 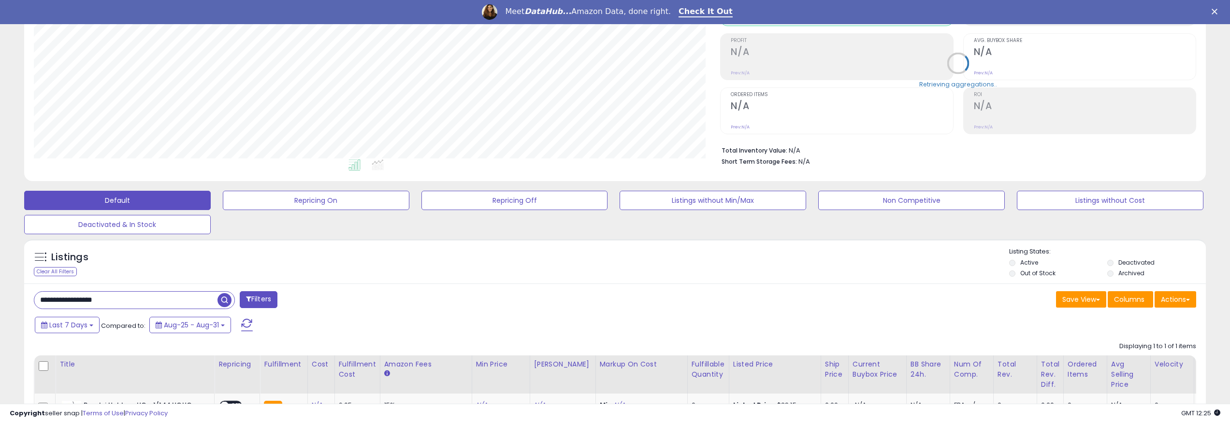 What do you see at coordinates (1132, 273) in the screenshot?
I see `label: Archived` at bounding box center [1132, 273].